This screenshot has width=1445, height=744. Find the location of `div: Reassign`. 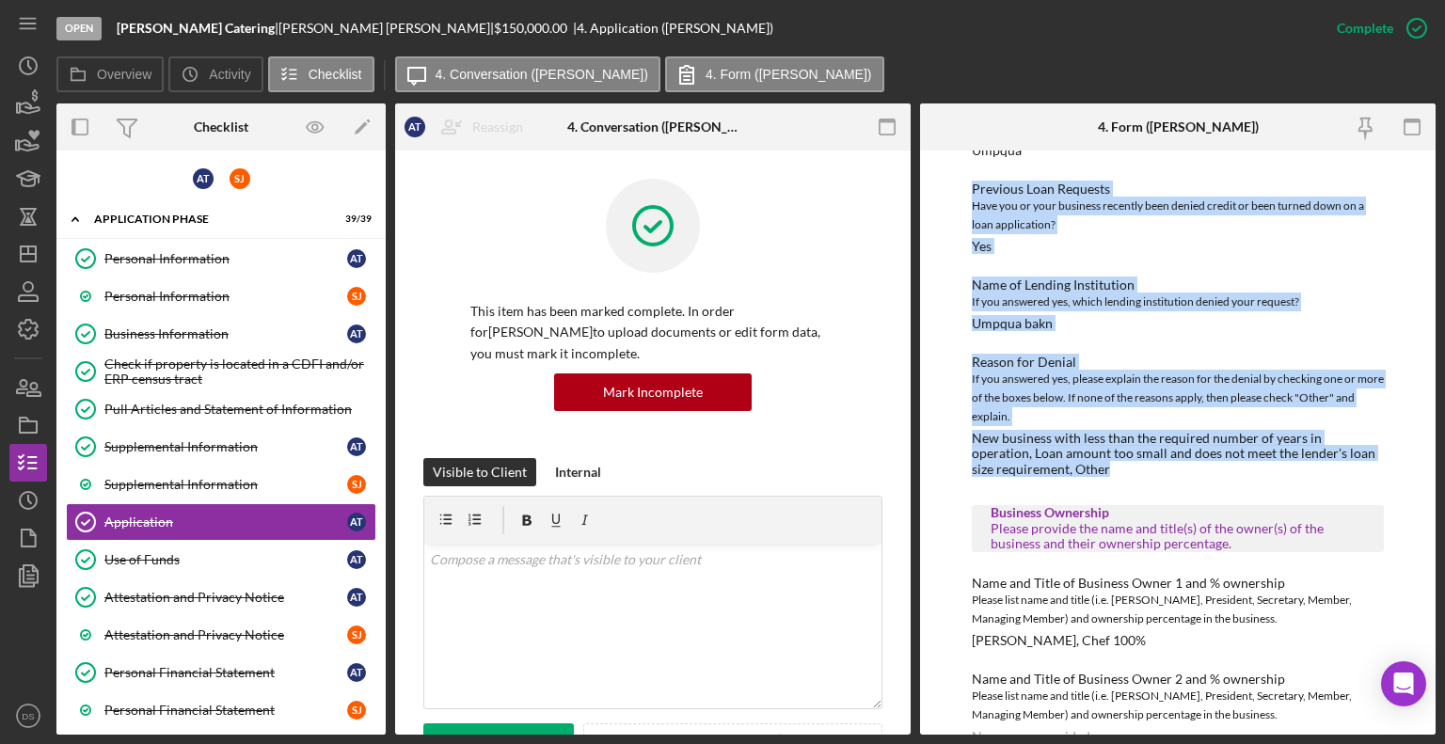

div: Reassign is located at coordinates (498, 127).